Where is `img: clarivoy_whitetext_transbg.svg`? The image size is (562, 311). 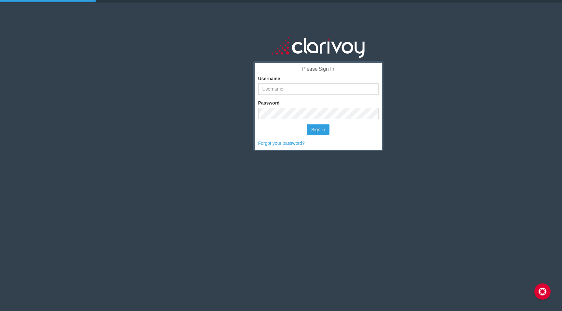 img: clarivoy_whitetext_transbg.svg is located at coordinates (318, 47).